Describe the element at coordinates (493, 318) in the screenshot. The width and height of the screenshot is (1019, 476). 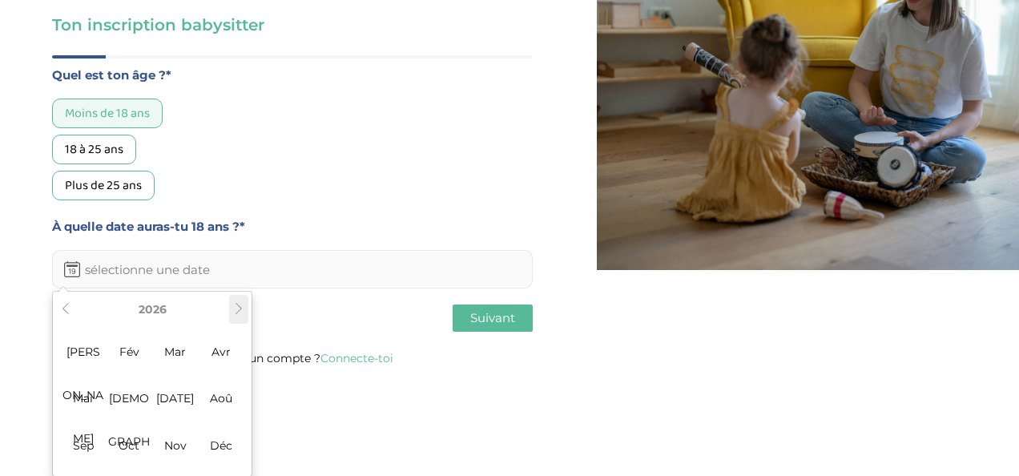
I see `button: Suivant` at that location.